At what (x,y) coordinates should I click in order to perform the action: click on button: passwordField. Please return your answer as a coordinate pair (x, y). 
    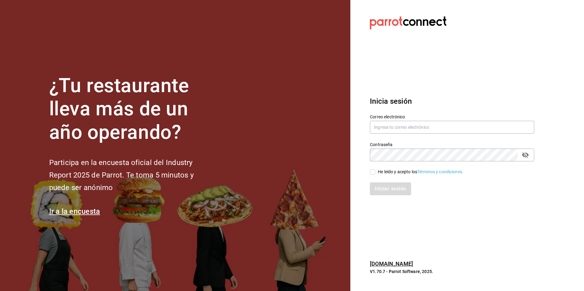
    Looking at the image, I should click on (525, 155).